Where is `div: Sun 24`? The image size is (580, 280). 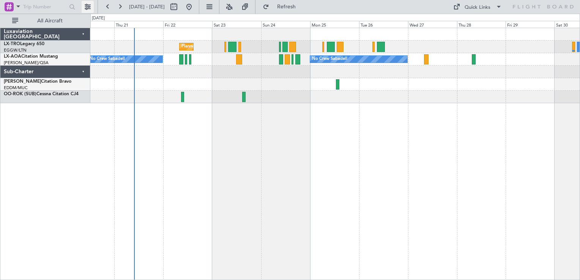 div: Sun 24 is located at coordinates (286, 24).